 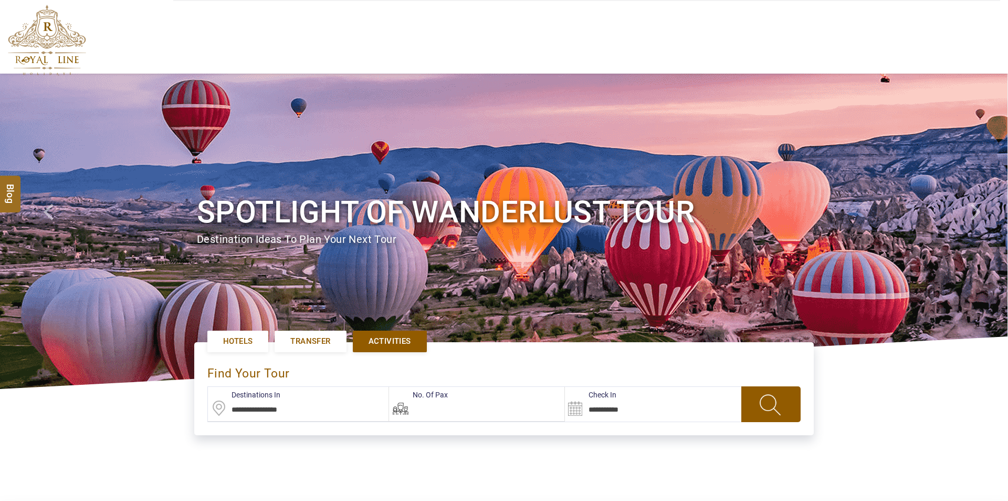 What do you see at coordinates (11, 187) in the screenshot?
I see `span: Blog` at bounding box center [11, 187].